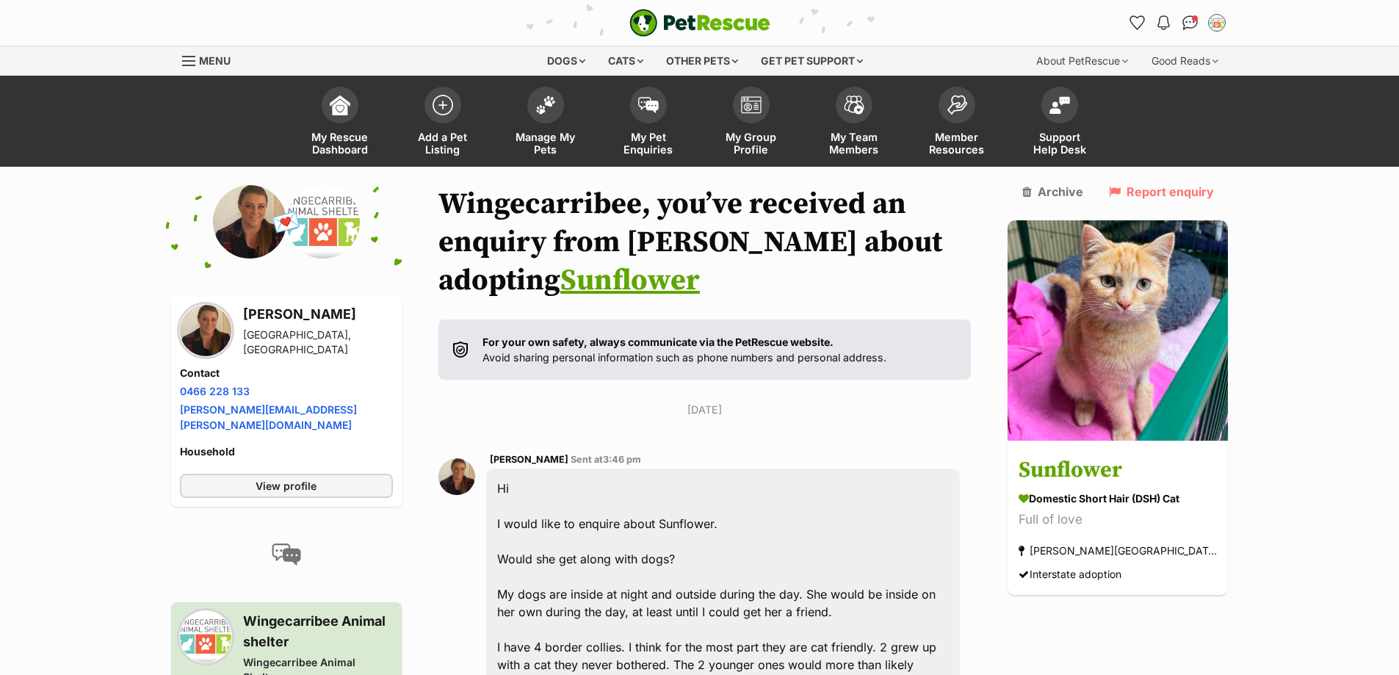 This screenshot has width=1399, height=675. What do you see at coordinates (340, 123) in the screenshot?
I see `a: My Rescue Dashboard` at bounding box center [340, 123].